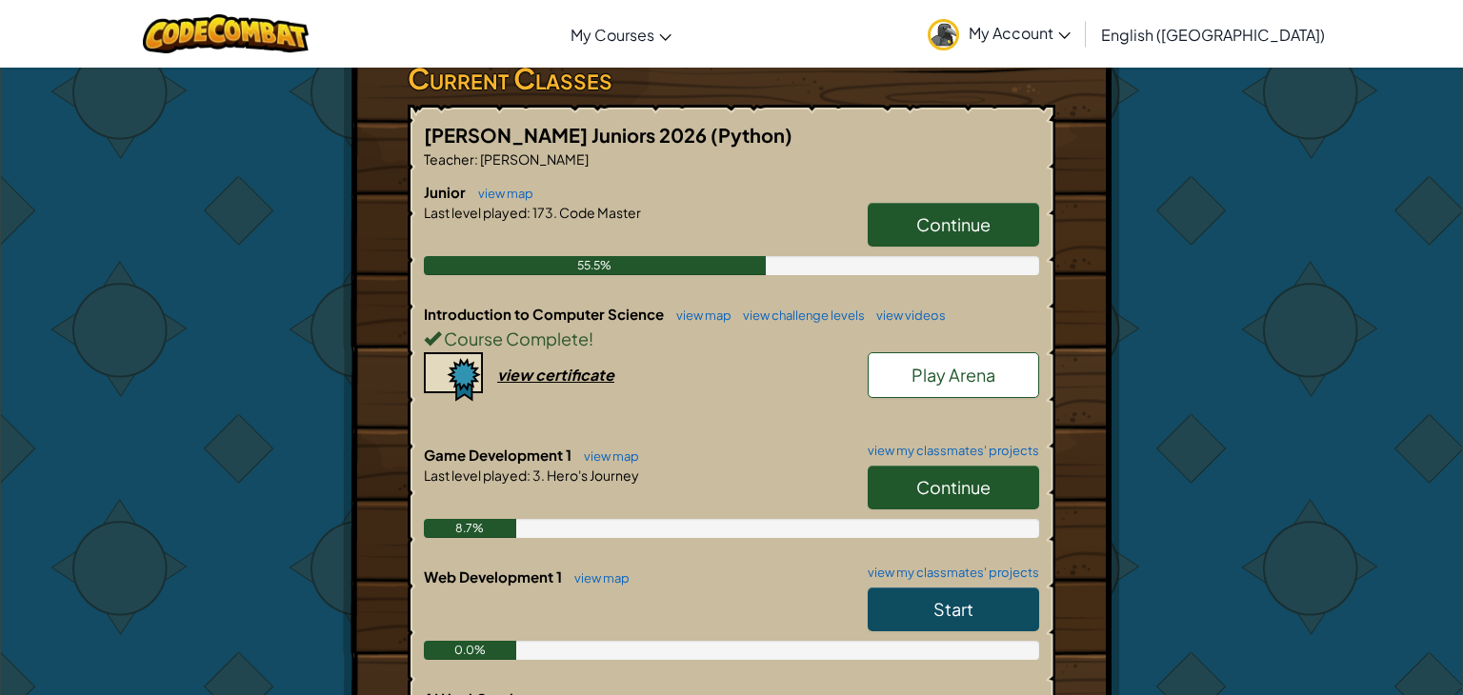 This screenshot has width=1463, height=695. Describe the element at coordinates (943, 34) in the screenshot. I see `img: avatar` at that location.